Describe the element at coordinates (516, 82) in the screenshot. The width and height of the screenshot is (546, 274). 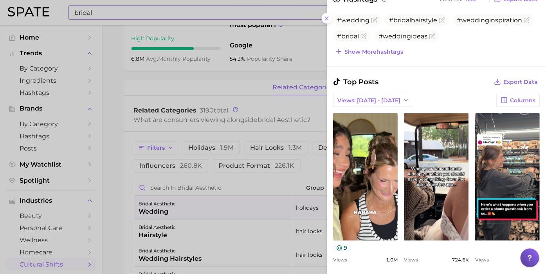
I see `button: Export Data` at that location.